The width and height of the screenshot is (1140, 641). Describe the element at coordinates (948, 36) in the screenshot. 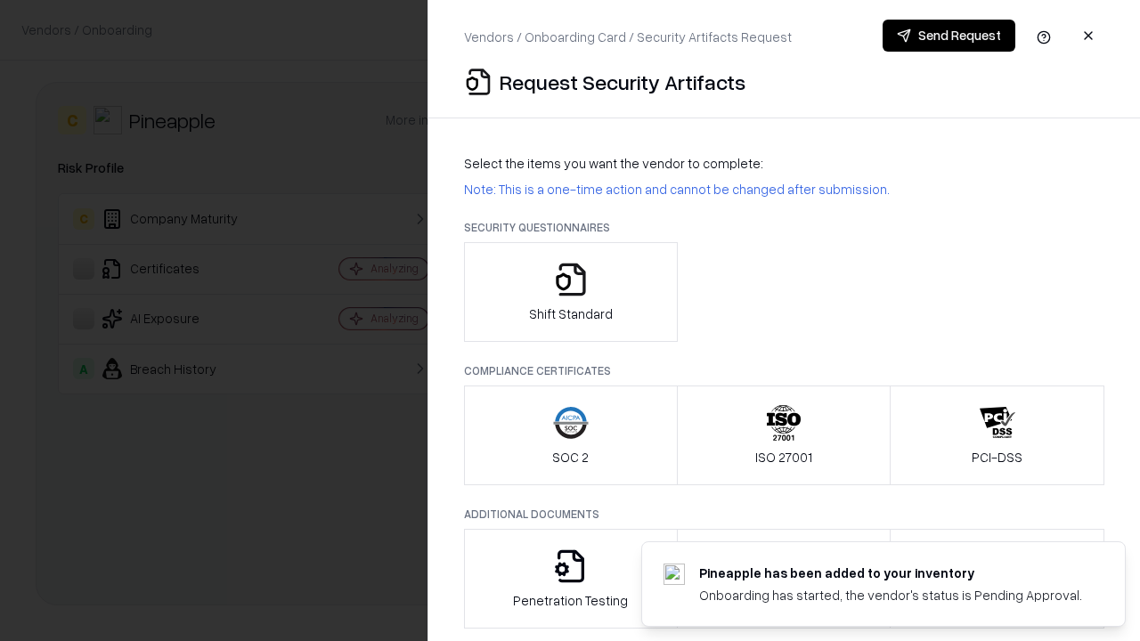

I see `button: Send Request` at that location.